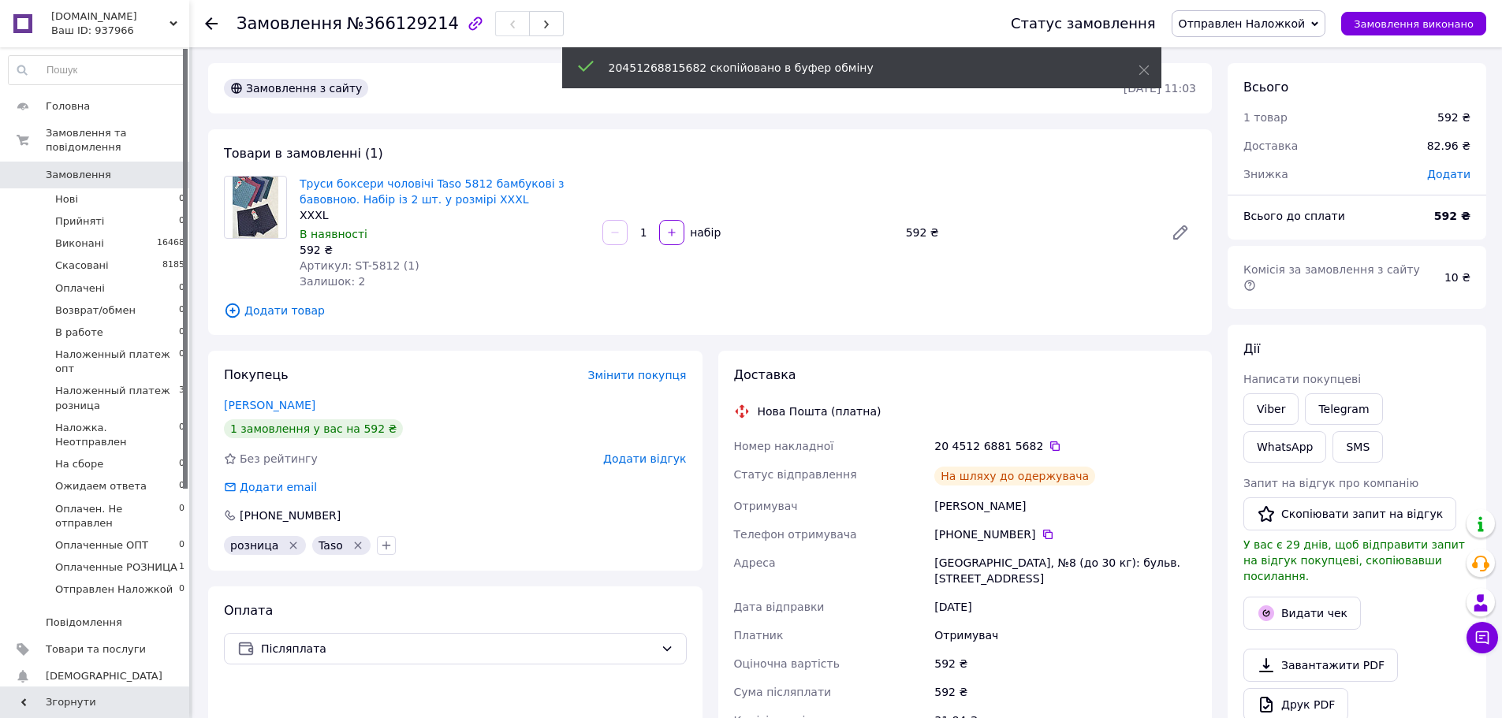 The width and height of the screenshot is (1502, 718). Describe the element at coordinates (1414, 24) in the screenshot. I see `span: Замовлення виконано` at that location.